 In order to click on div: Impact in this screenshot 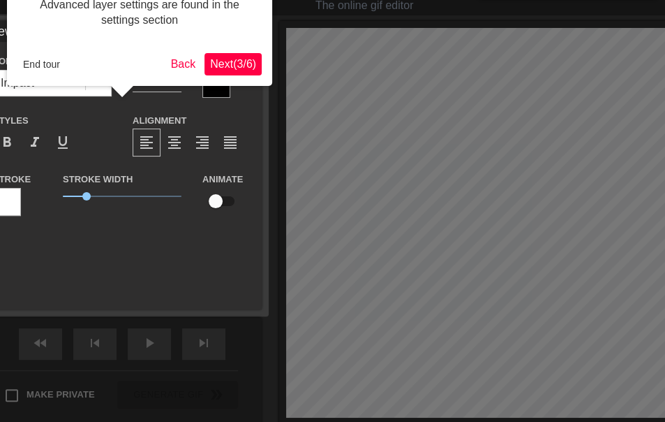, I will do `click(17, 83)`.